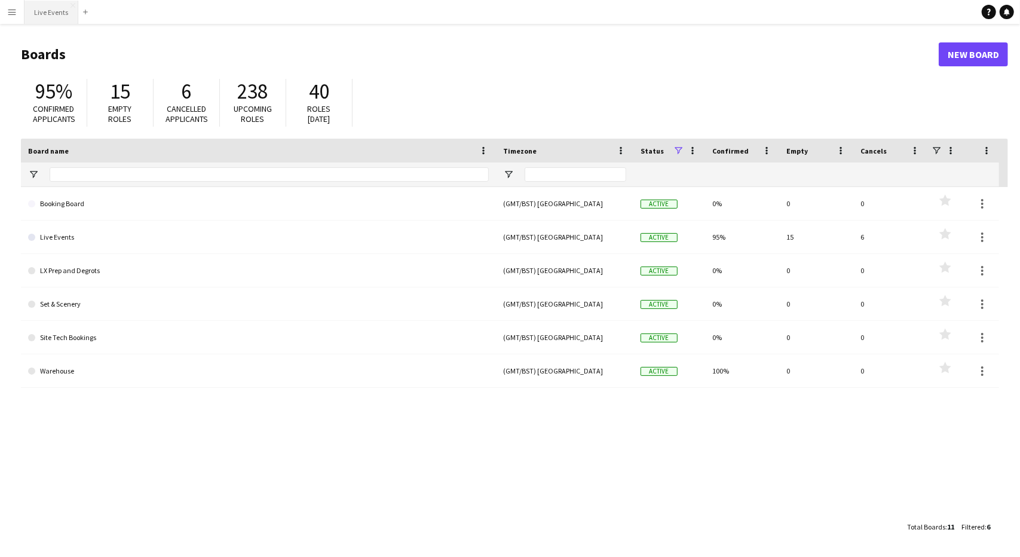 This screenshot has height=557, width=1020. What do you see at coordinates (258, 371) in the screenshot?
I see `a: Warehouse` at bounding box center [258, 371].